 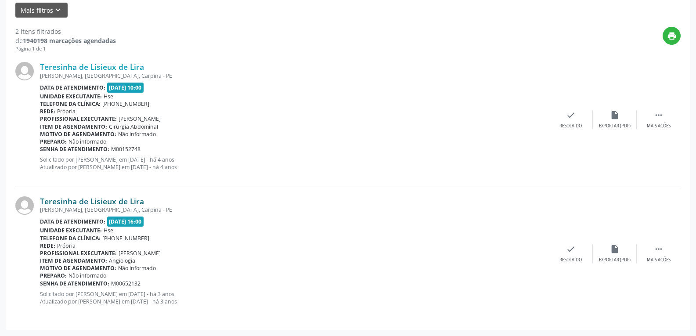 I want to click on span: M00652132, so click(x=126, y=283).